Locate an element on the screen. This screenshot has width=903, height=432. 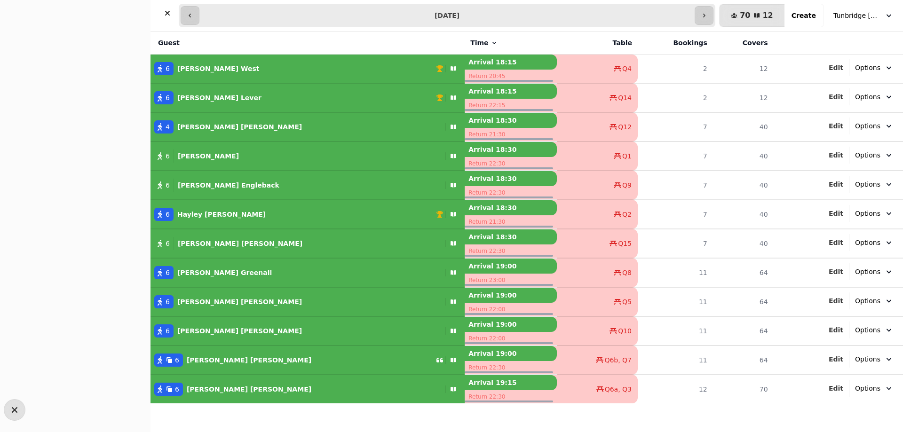
span: Q6b, Q7 is located at coordinates (618, 360).